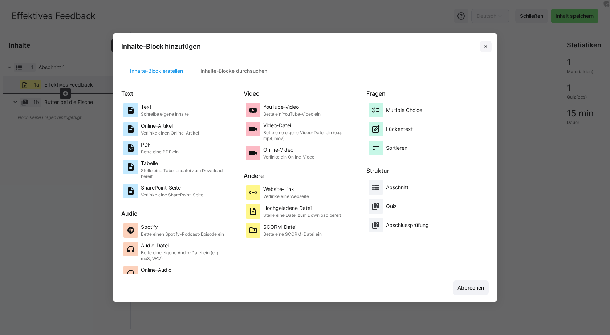  What do you see at coordinates (174, 270) in the screenshot?
I see `p: Online-Audio` at bounding box center [174, 270].